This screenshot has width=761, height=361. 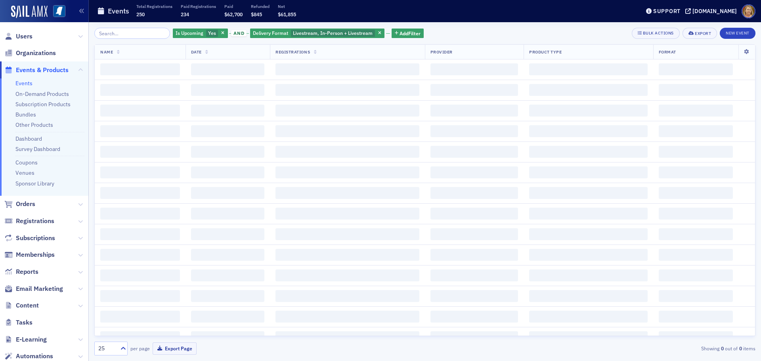 I want to click on a: Content, so click(x=21, y=306).